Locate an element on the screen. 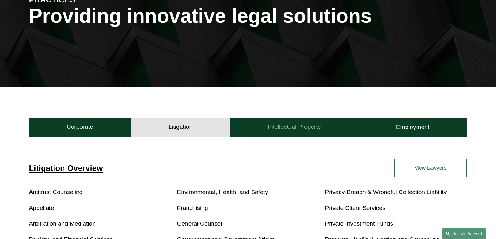 The image size is (496, 239). a: General Counsel is located at coordinates (200, 224).